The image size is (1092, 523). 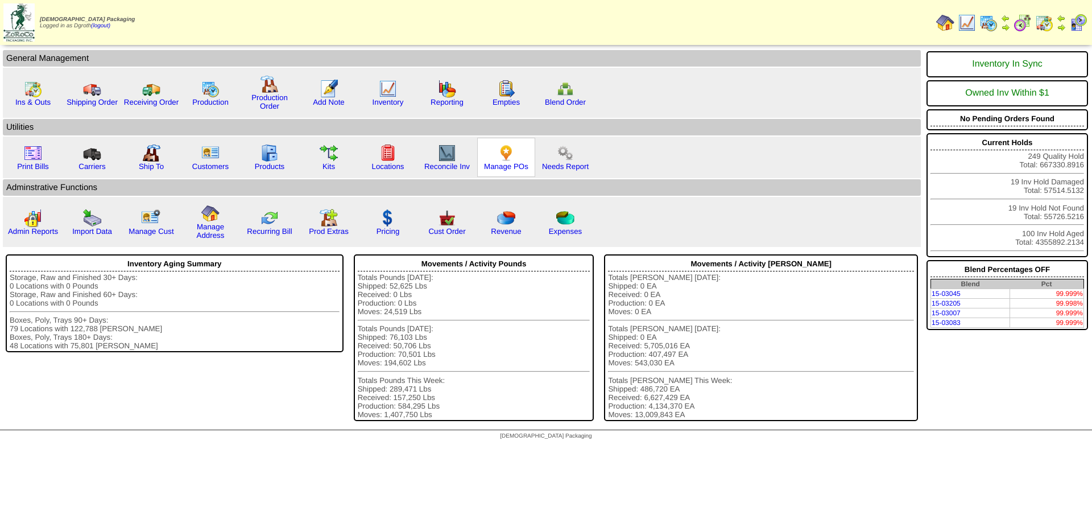 I want to click on img: graph2.png, so click(x=33, y=218).